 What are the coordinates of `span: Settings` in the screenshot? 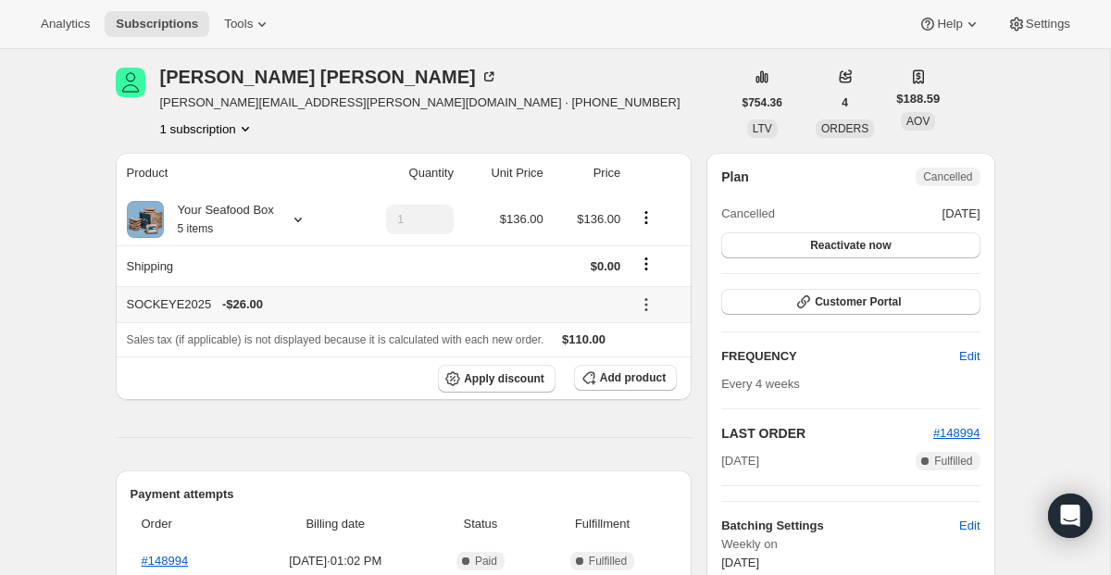 It's located at (1048, 24).